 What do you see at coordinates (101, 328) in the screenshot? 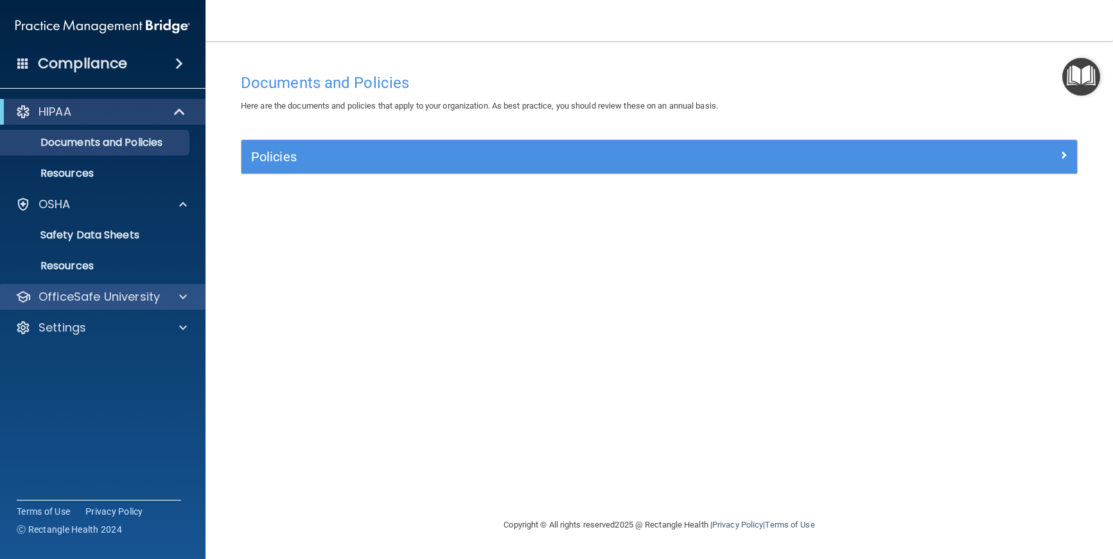
I see `a: Settings` at bounding box center [101, 328].